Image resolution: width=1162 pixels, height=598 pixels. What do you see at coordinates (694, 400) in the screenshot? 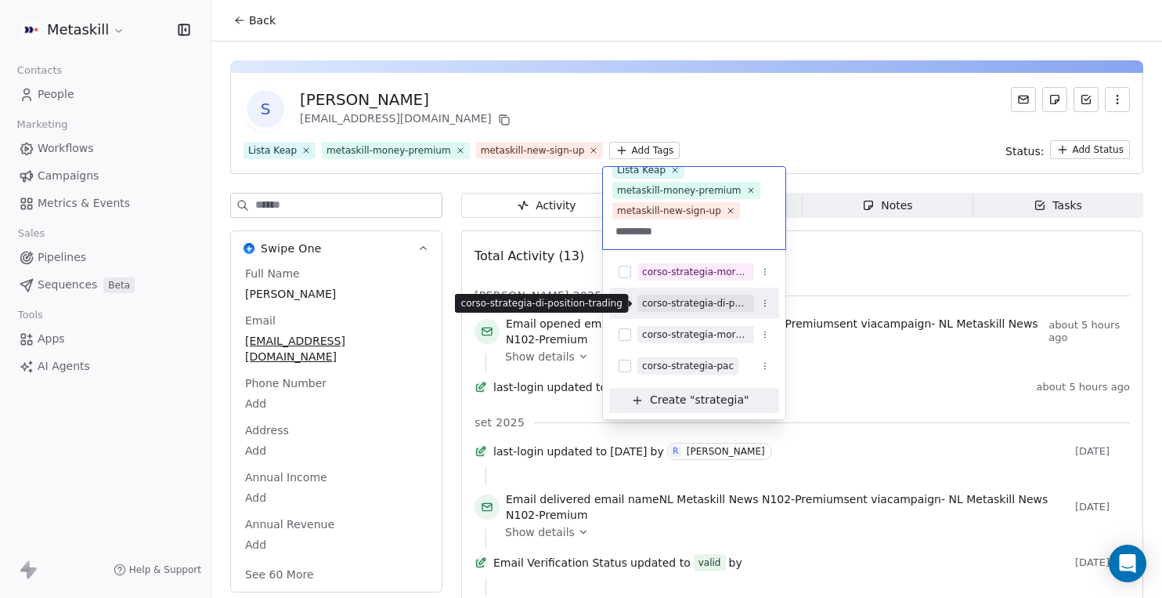
I see `button: Create "strategia"` at bounding box center [694, 400].